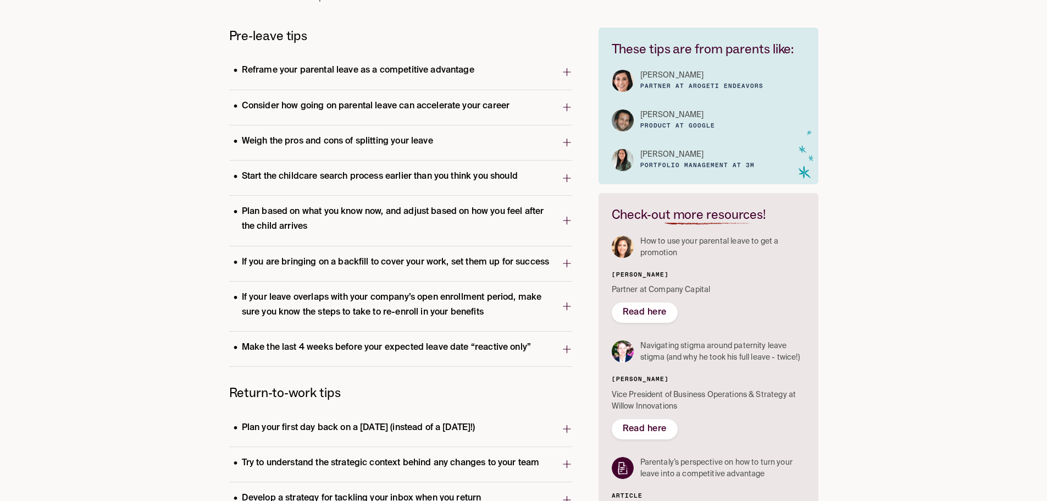 The image size is (1047, 501). Describe the element at coordinates (709, 290) in the screenshot. I see `p: Partner at Company Capital` at that location.